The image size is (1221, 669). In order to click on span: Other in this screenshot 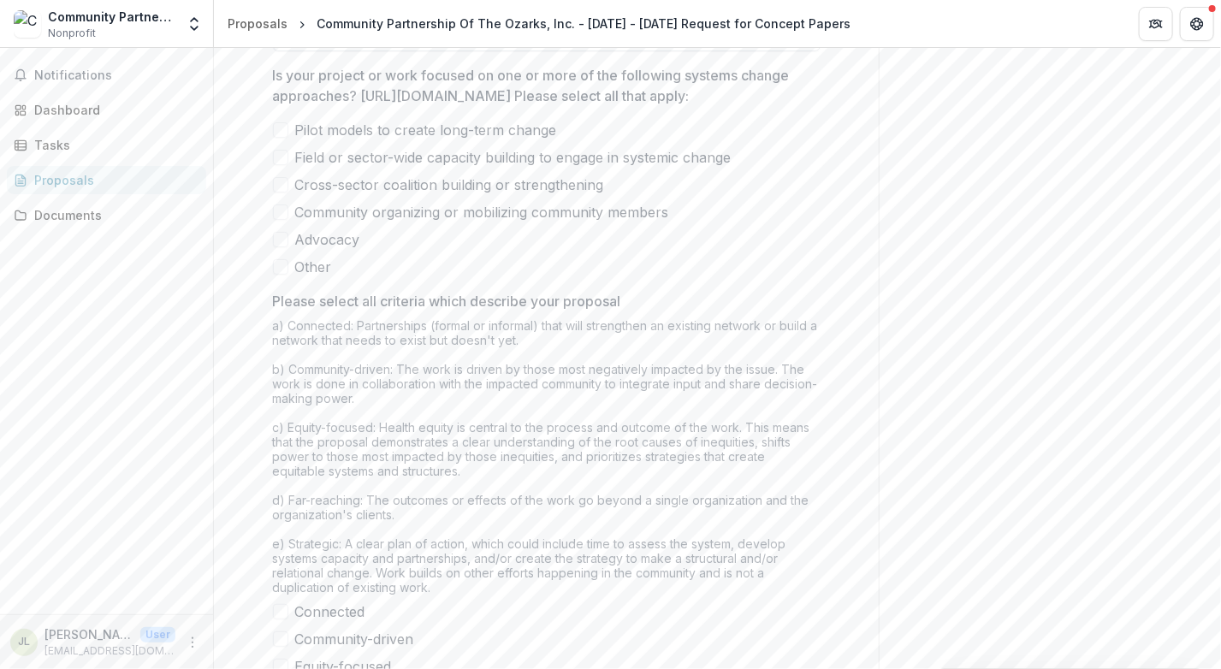, I will do `click(313, 267)`.